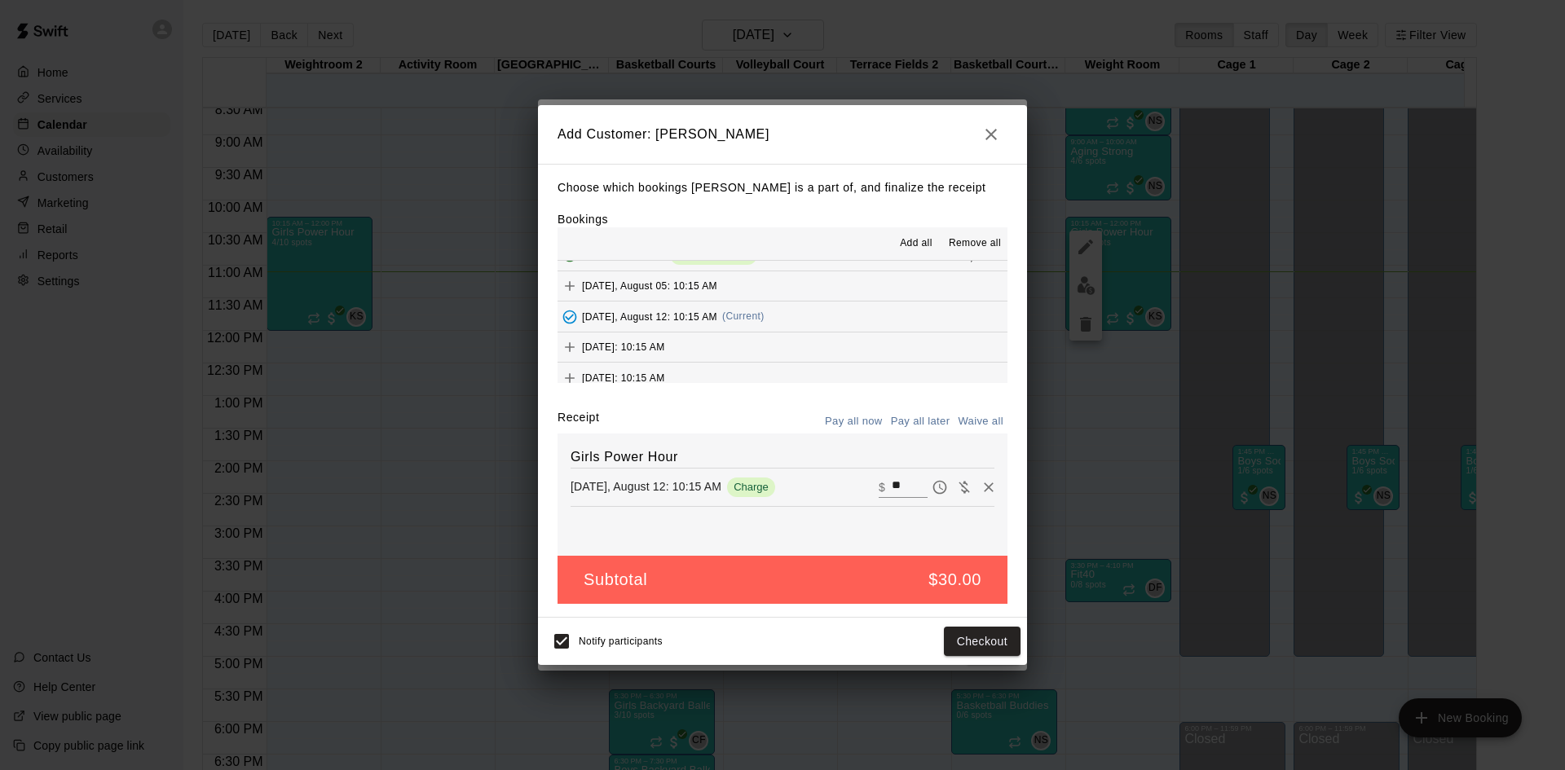 Image resolution: width=1565 pixels, height=770 pixels. What do you see at coordinates (578, 421) in the screenshot?
I see `label: Receipt` at bounding box center [578, 421].